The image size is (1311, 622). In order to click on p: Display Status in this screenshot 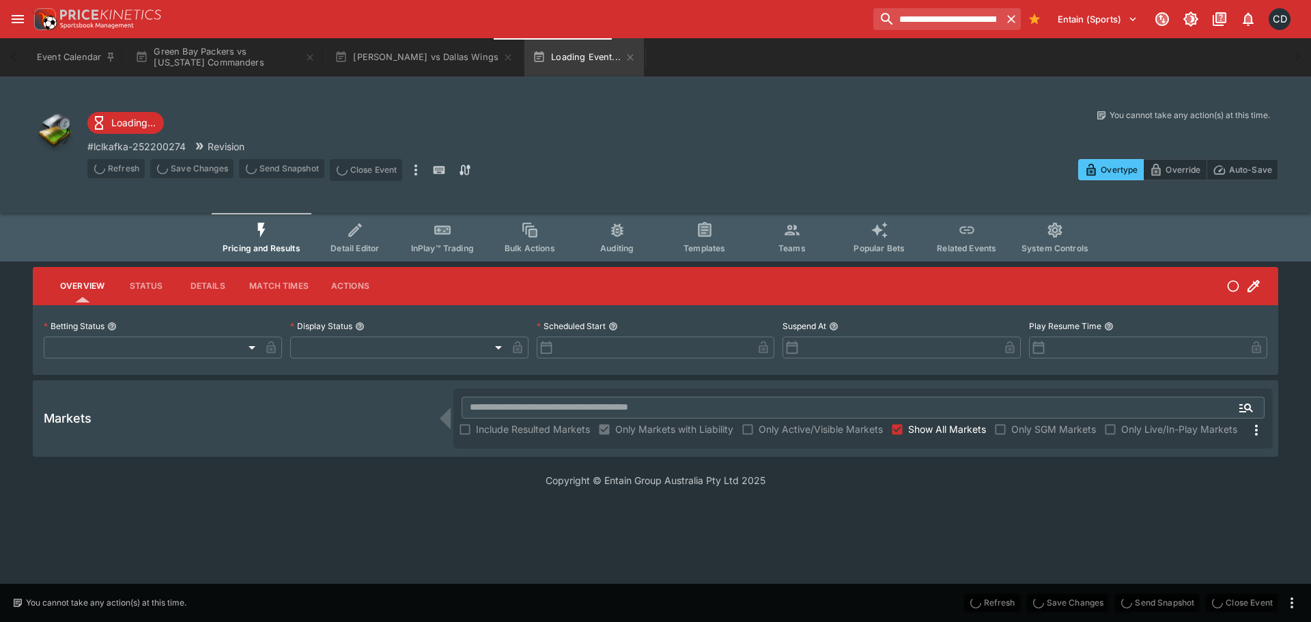, I will do `click(321, 326)`.